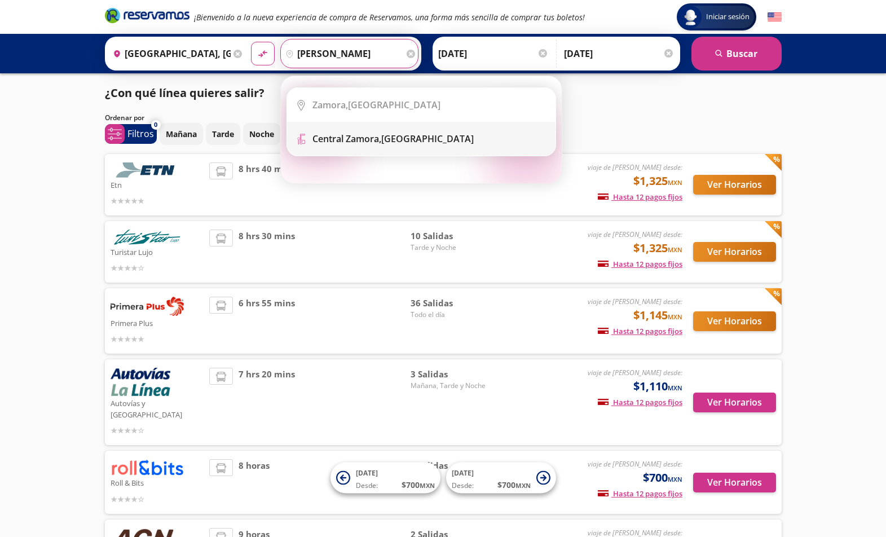  What do you see at coordinates (389, 17) in the screenshot?
I see `em: ¡Bienvenido a la nueva experiencia de compra de Reservamos, una forma más sencilla de comprar tus...` at bounding box center [389, 17].